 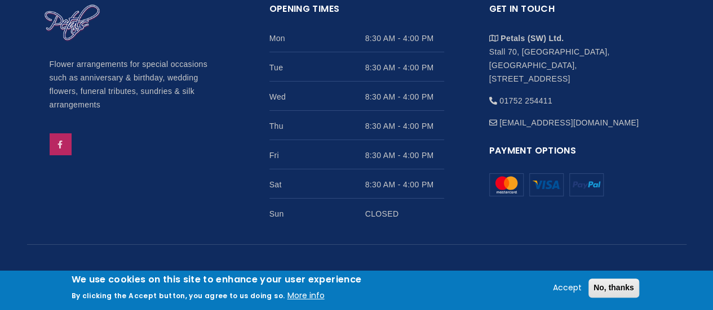 What do you see at coordinates (178, 296) in the screenshot?
I see `p: By clicking the Accept button, you agree to us doing so.` at bounding box center [178, 296].